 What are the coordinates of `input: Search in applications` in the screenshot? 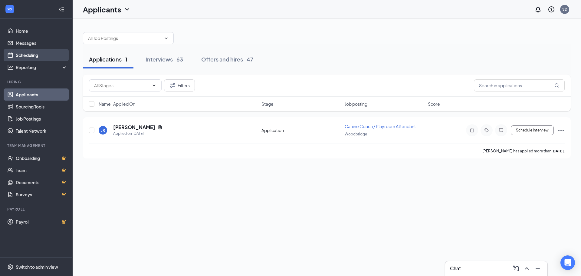 It's located at (519, 85).